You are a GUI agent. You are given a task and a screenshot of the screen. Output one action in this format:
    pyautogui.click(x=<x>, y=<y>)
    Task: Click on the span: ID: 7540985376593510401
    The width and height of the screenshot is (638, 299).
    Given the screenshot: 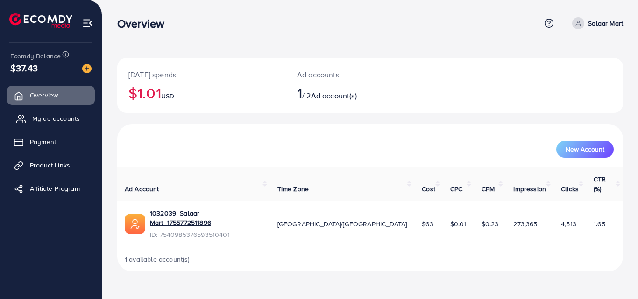 What is the action you would take?
    pyautogui.click(x=206, y=235)
    